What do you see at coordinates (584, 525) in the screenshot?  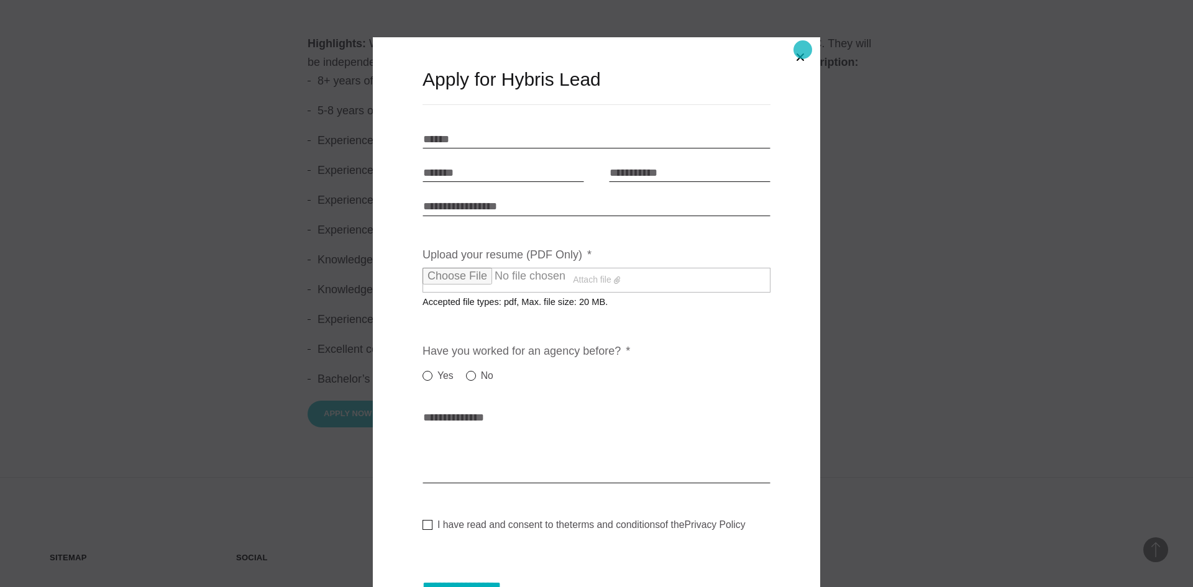 I see `label: I have read and consent to the of the` at bounding box center [584, 525].